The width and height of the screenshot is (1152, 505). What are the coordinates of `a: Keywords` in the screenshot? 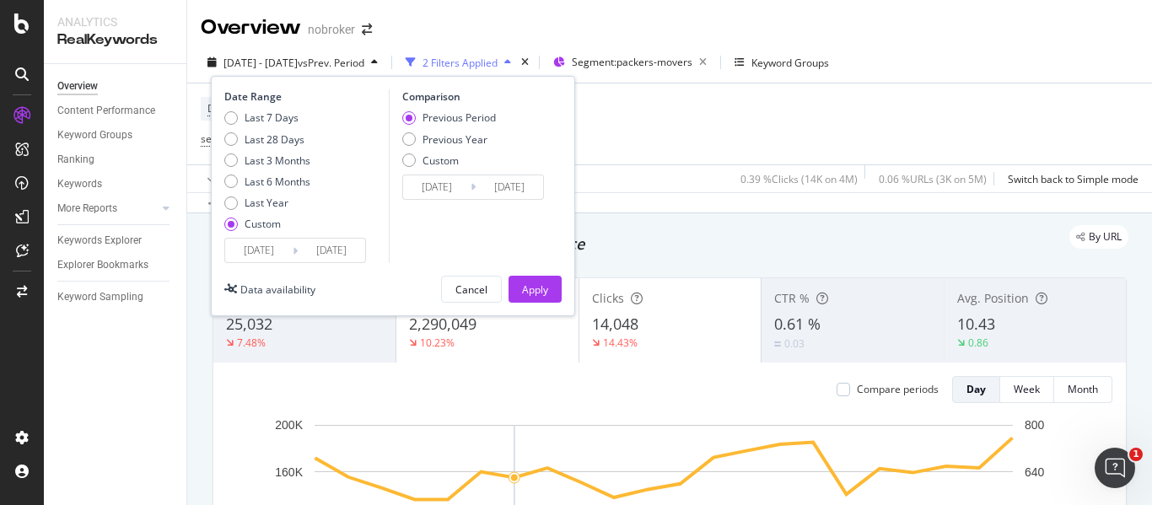 It's located at (116, 184).